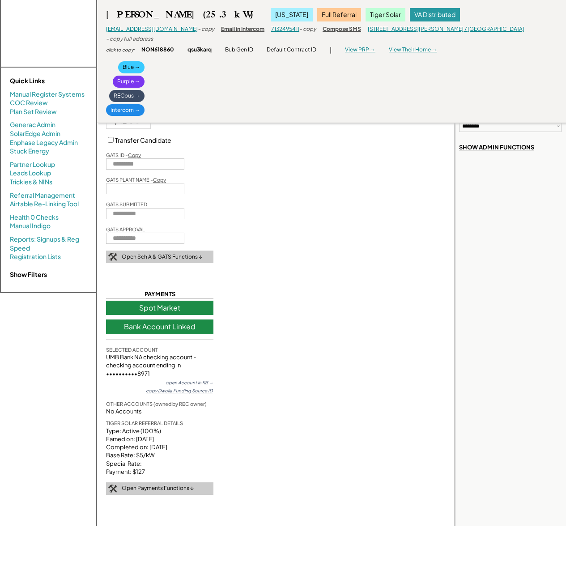  Describe the element at coordinates (30, 226) in the screenshot. I see `a: Manual Indigo` at that location.